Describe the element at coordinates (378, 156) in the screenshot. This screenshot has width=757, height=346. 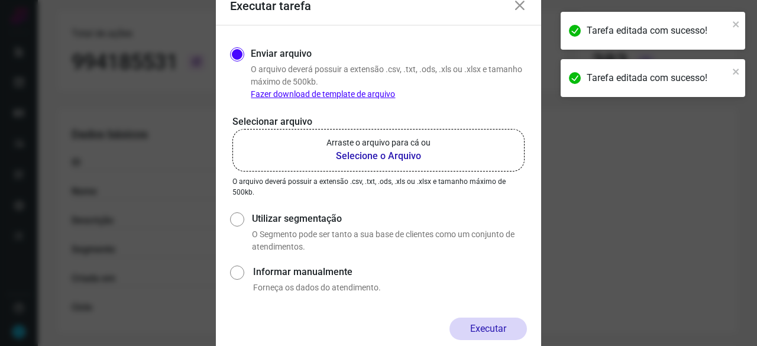
I see `b: Selecione o Arquivo` at that location.